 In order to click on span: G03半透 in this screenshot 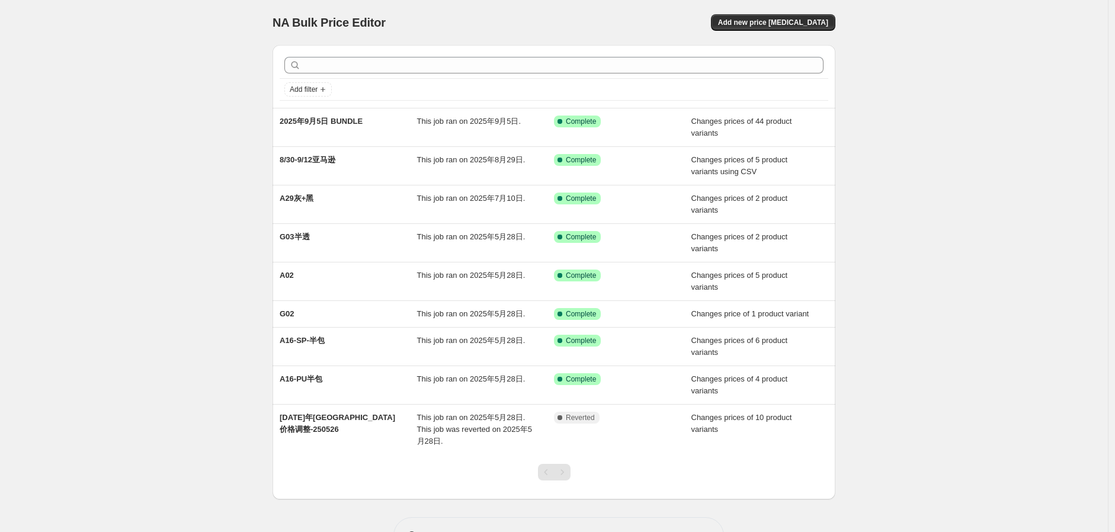, I will do `click(295, 236)`.